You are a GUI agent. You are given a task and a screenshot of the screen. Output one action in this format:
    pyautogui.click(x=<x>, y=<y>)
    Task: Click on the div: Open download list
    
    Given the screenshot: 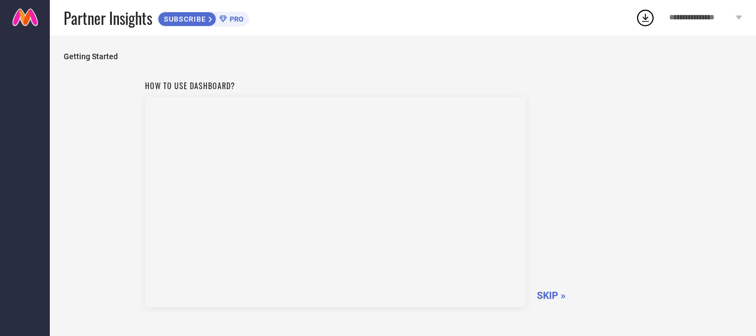 What is the action you would take?
    pyautogui.click(x=645, y=18)
    